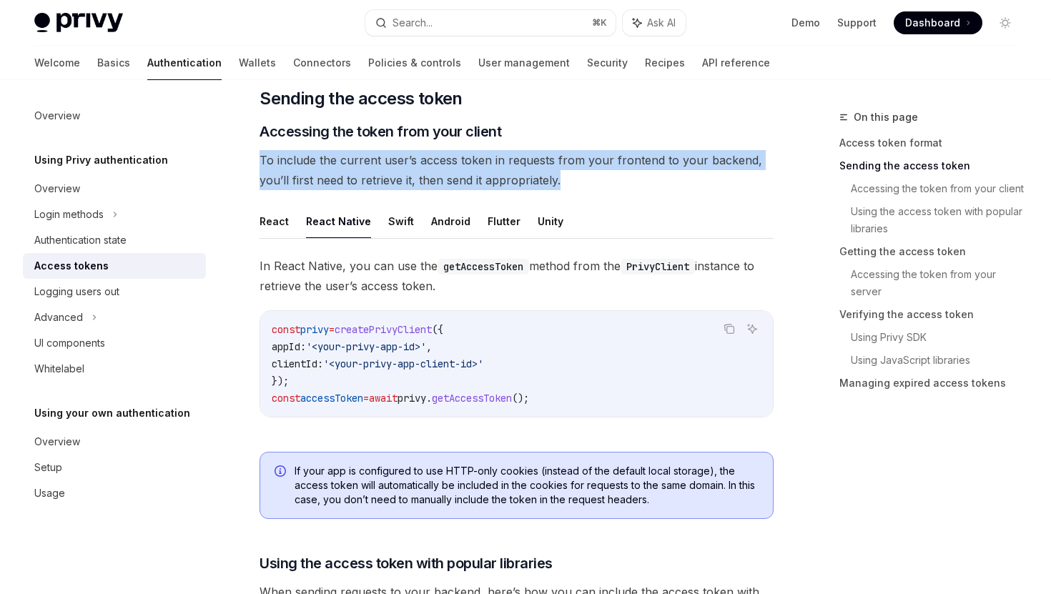 Image resolution: width=1051 pixels, height=594 pixels. I want to click on a: Setup, so click(114, 468).